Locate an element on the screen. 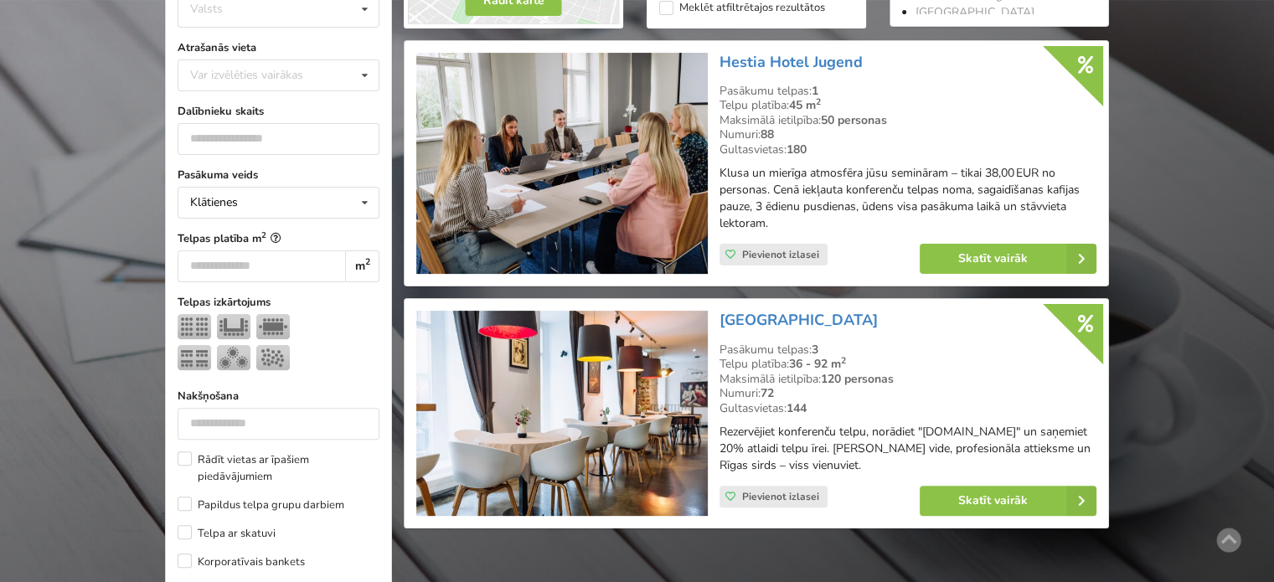 The width and height of the screenshot is (1274, 582). strong: 144 is located at coordinates (797, 408).